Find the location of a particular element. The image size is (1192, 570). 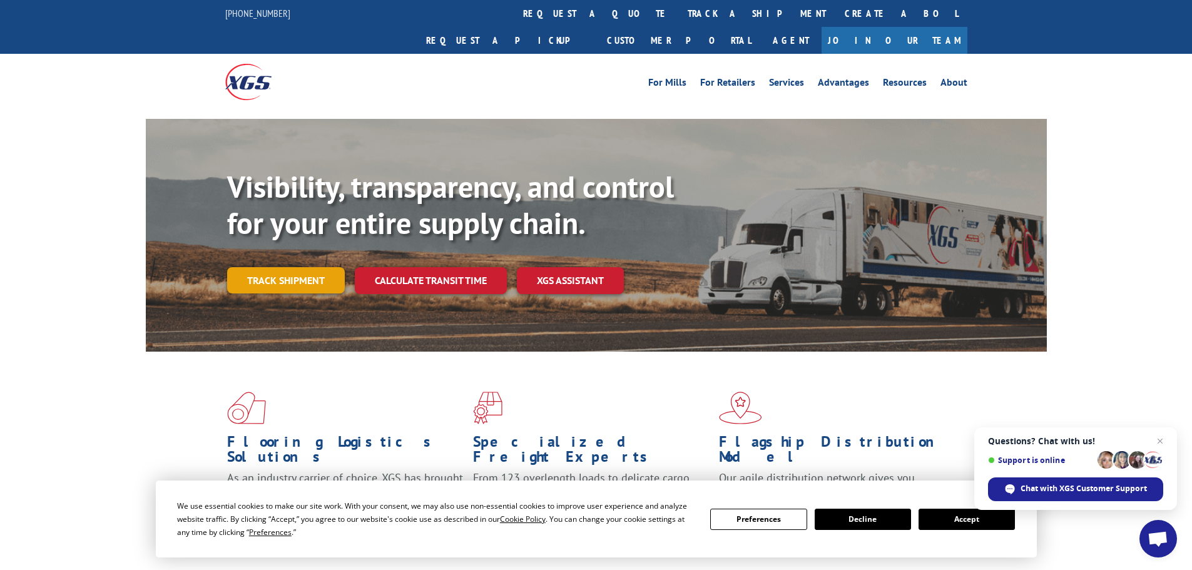

a: For Mills is located at coordinates (667, 84).